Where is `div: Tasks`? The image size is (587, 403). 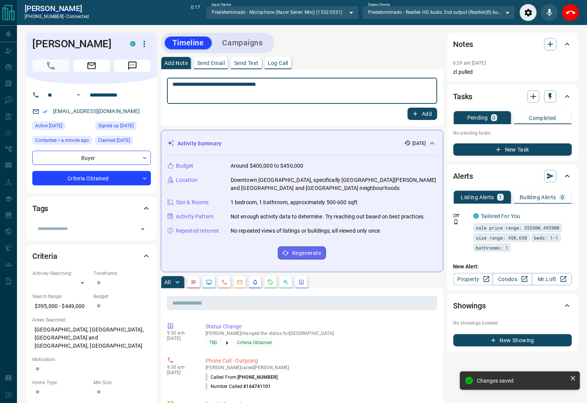 div: Tasks is located at coordinates (513, 97).